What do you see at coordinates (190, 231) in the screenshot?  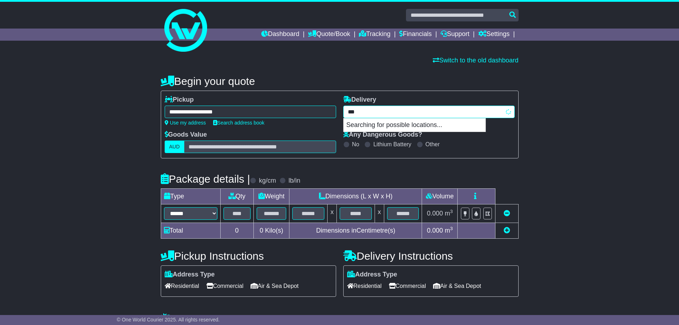 I see `td: Total` at bounding box center [190, 231].